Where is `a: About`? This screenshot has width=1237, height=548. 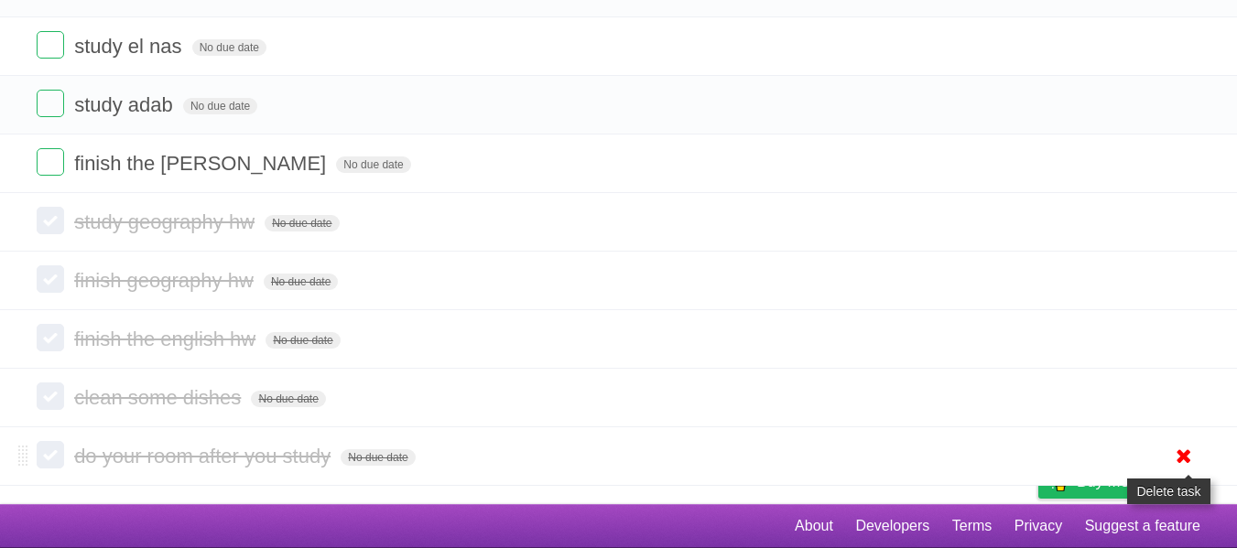
a: About is located at coordinates (814, 526).